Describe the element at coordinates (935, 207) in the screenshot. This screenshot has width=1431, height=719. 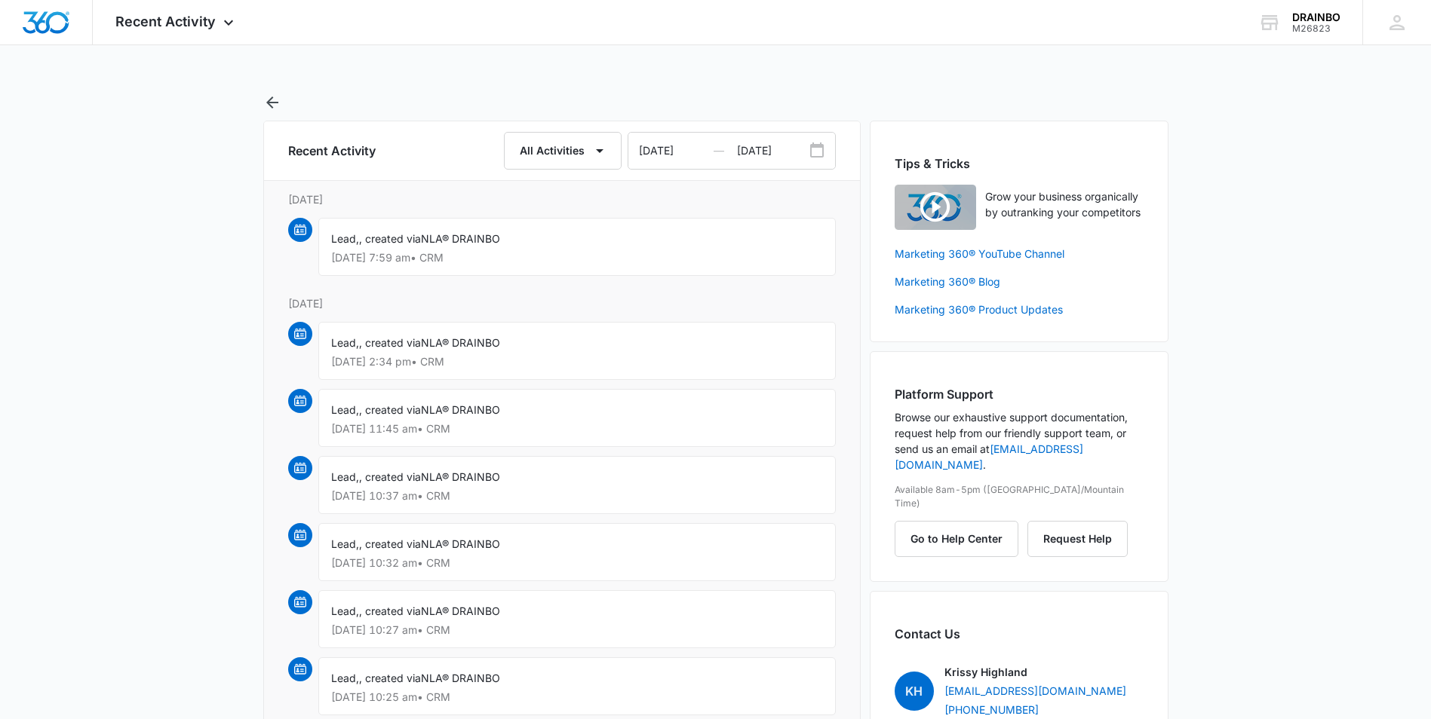
I see `img: Quick Overview Video` at that location.